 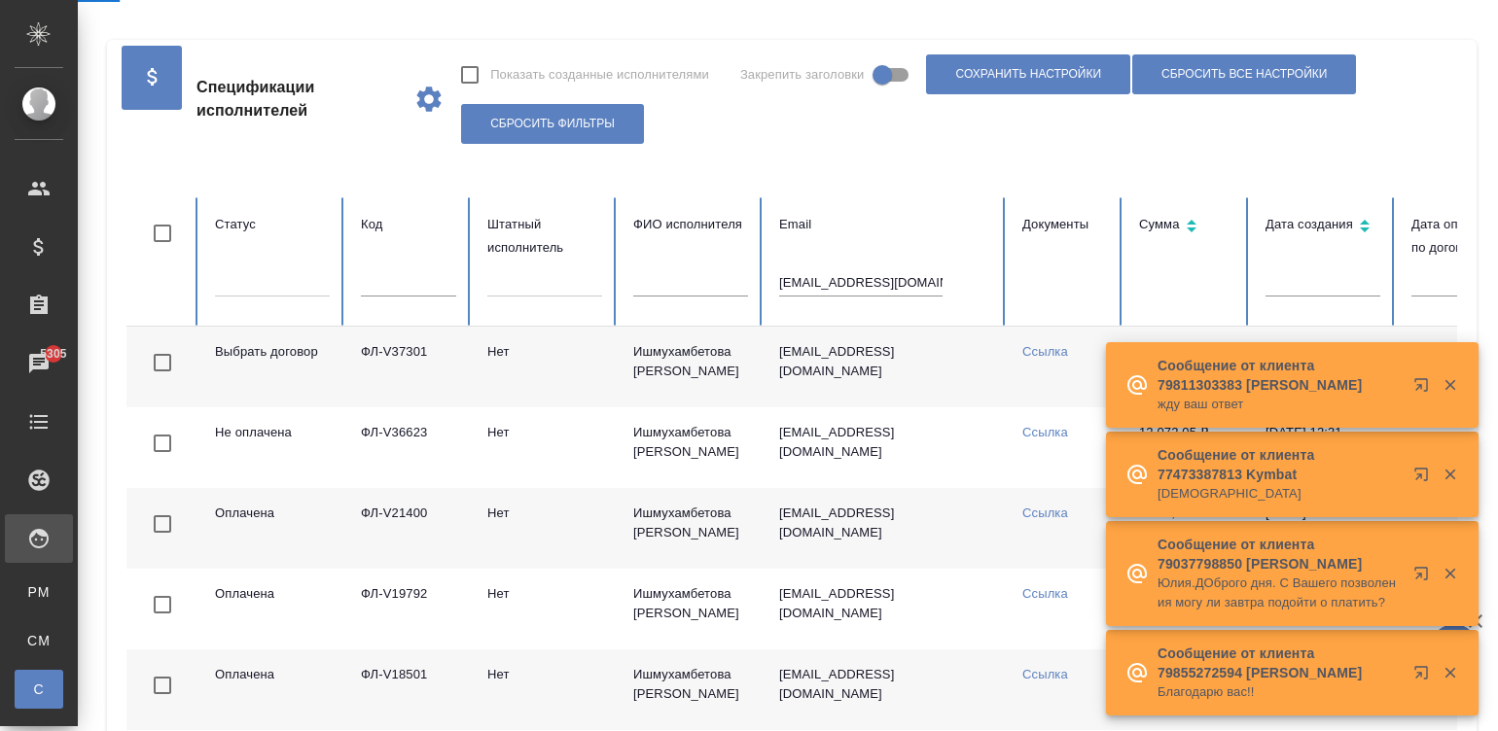 I want to click on span: CM, so click(x=39, y=641).